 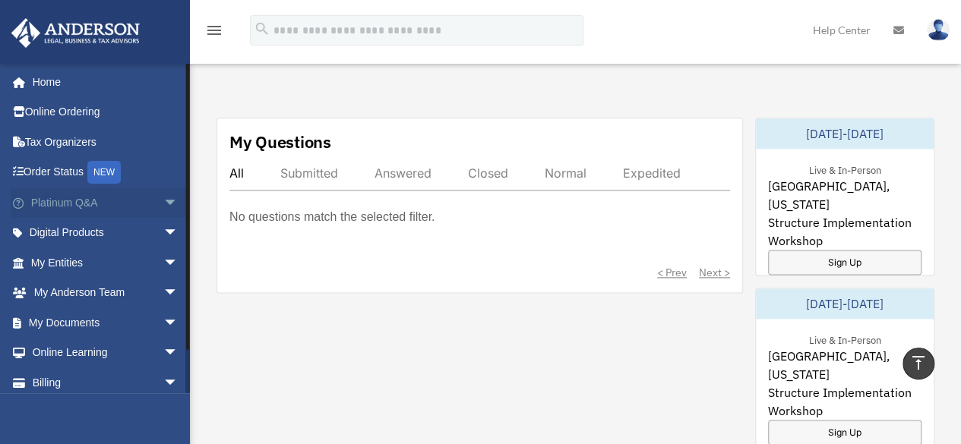 What do you see at coordinates (938, 30) in the screenshot?
I see `img: User Pic` at bounding box center [938, 30].